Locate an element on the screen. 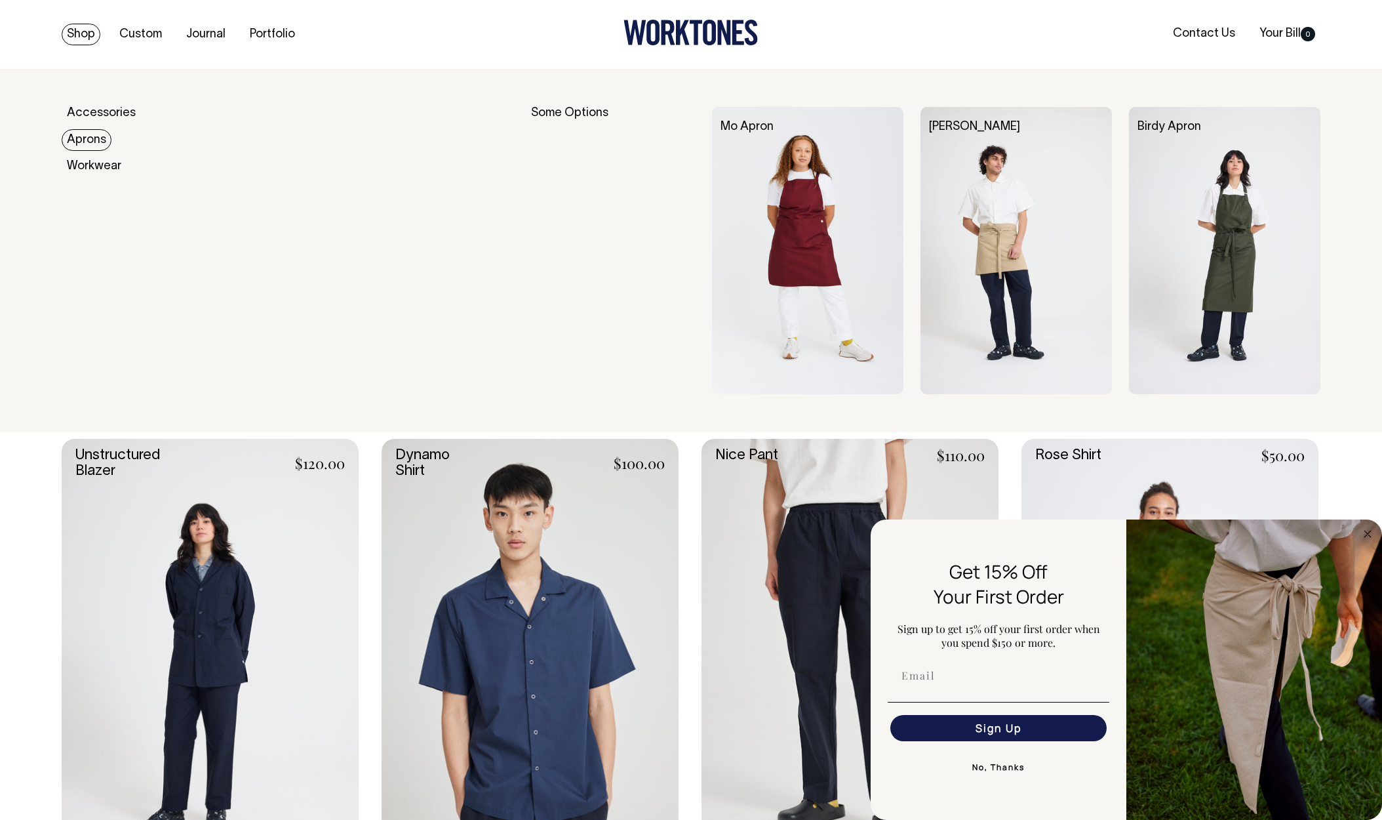 This screenshot has width=1382, height=820. a: Shop is located at coordinates (81, 34).